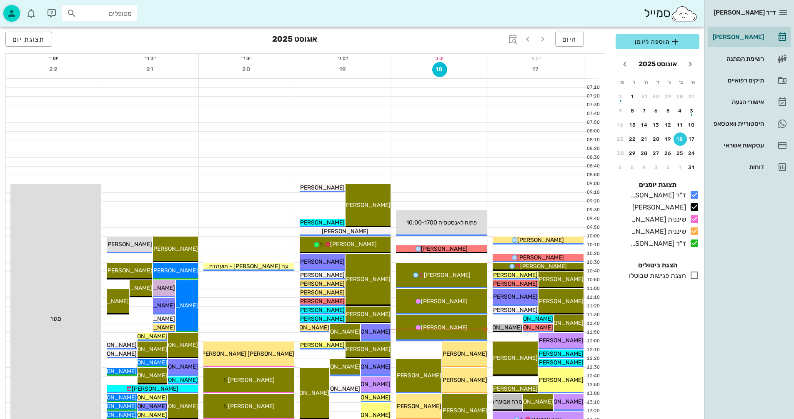 The width and height of the screenshot is (794, 419). What do you see at coordinates (680, 125) in the screenshot?
I see `button: 11` at bounding box center [680, 125].